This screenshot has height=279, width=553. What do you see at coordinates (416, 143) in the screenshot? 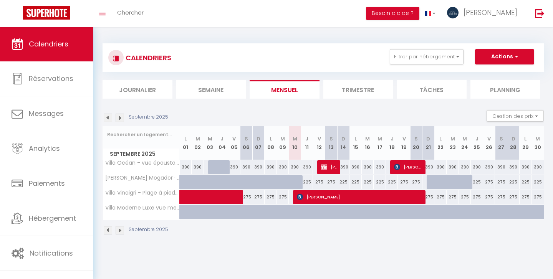
I see `th: 20` at bounding box center [416, 143].